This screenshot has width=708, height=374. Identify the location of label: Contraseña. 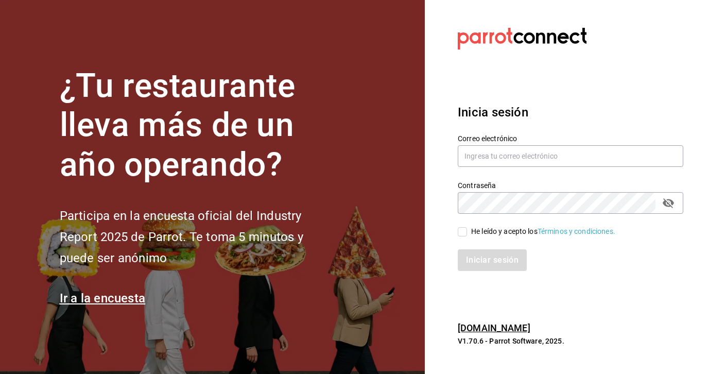
(571, 185).